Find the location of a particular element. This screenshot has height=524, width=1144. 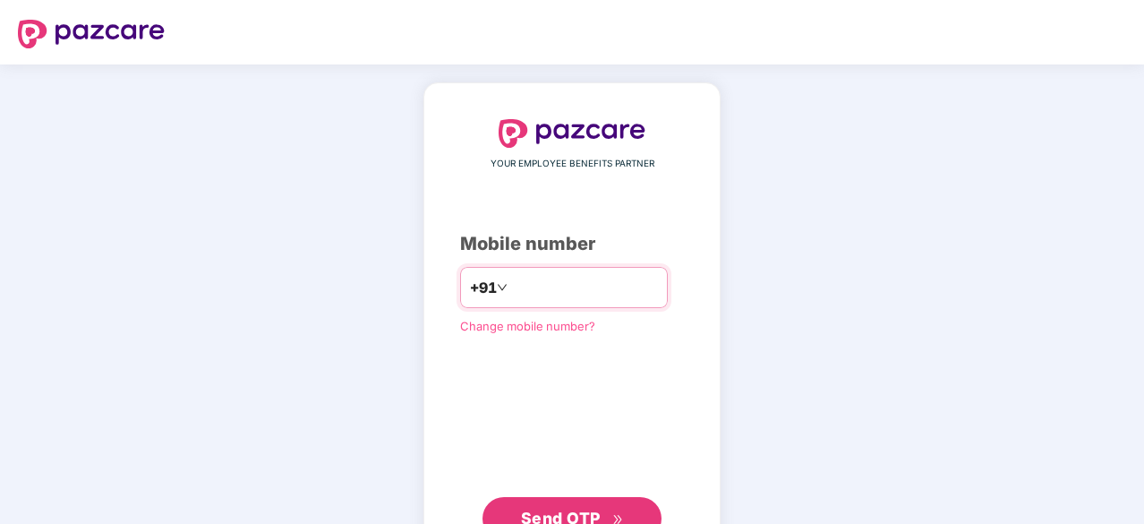

span: YOUR EMPLOYEE BENEFITS PARTNER is located at coordinates (572, 164).